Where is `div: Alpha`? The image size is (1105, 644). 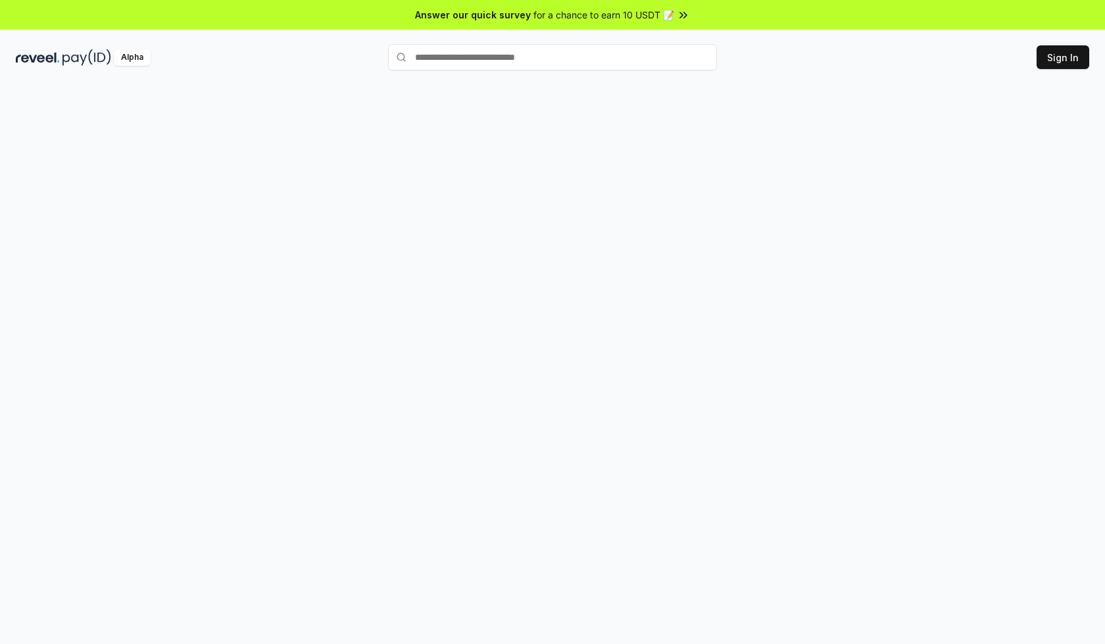
div: Alpha is located at coordinates (132, 57).